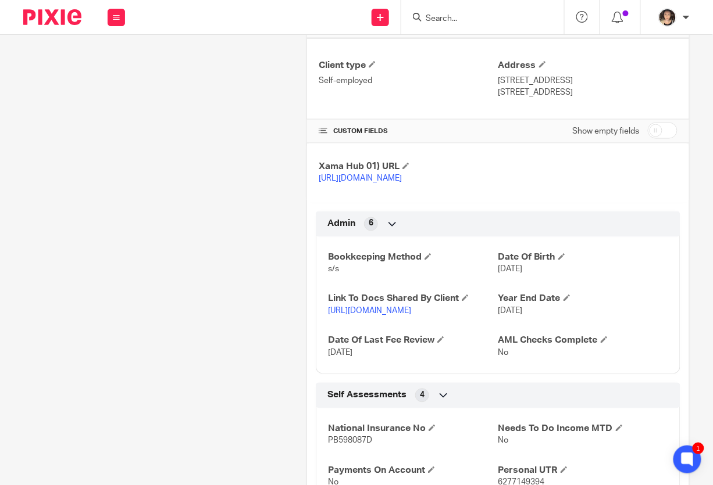 This screenshot has height=485, width=713. I want to click on h4: Link To Docs Shared By Client, so click(413, 299).